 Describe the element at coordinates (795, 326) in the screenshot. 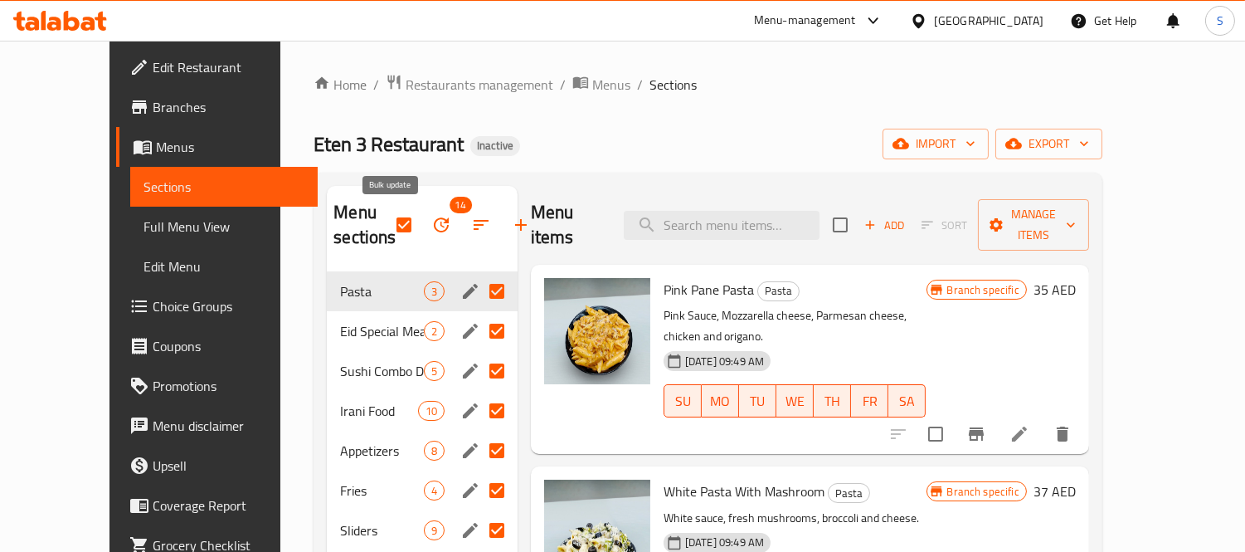

I see `p: Pink Sauce, Mozzarella cheese, Parmesan cheese, chicken and origano.` at that location.